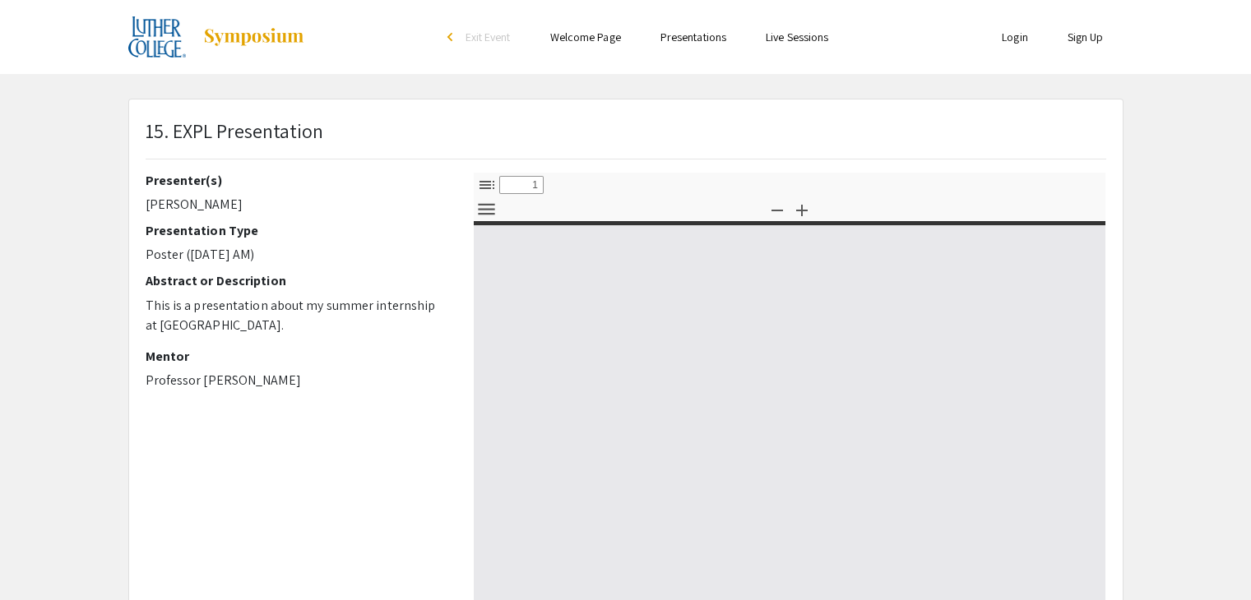 The width and height of the screenshot is (1251, 600). I want to click on div: arrow_back_ios, so click(452, 37).